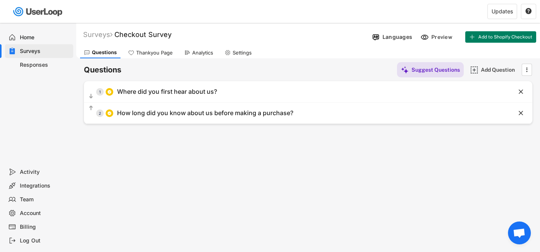  Describe the element at coordinates (443, 37) in the screenshot. I see `div: Preview` at that location.